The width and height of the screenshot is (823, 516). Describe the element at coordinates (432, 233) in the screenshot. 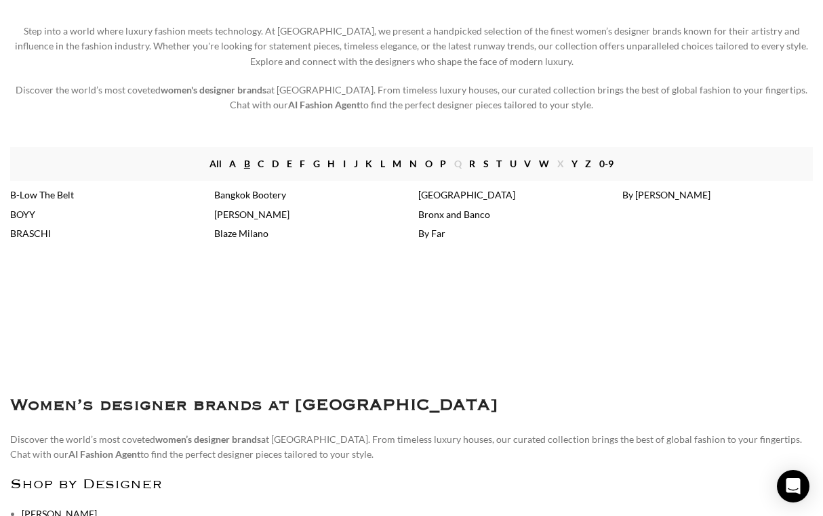

I see `a: By Far` at that location.